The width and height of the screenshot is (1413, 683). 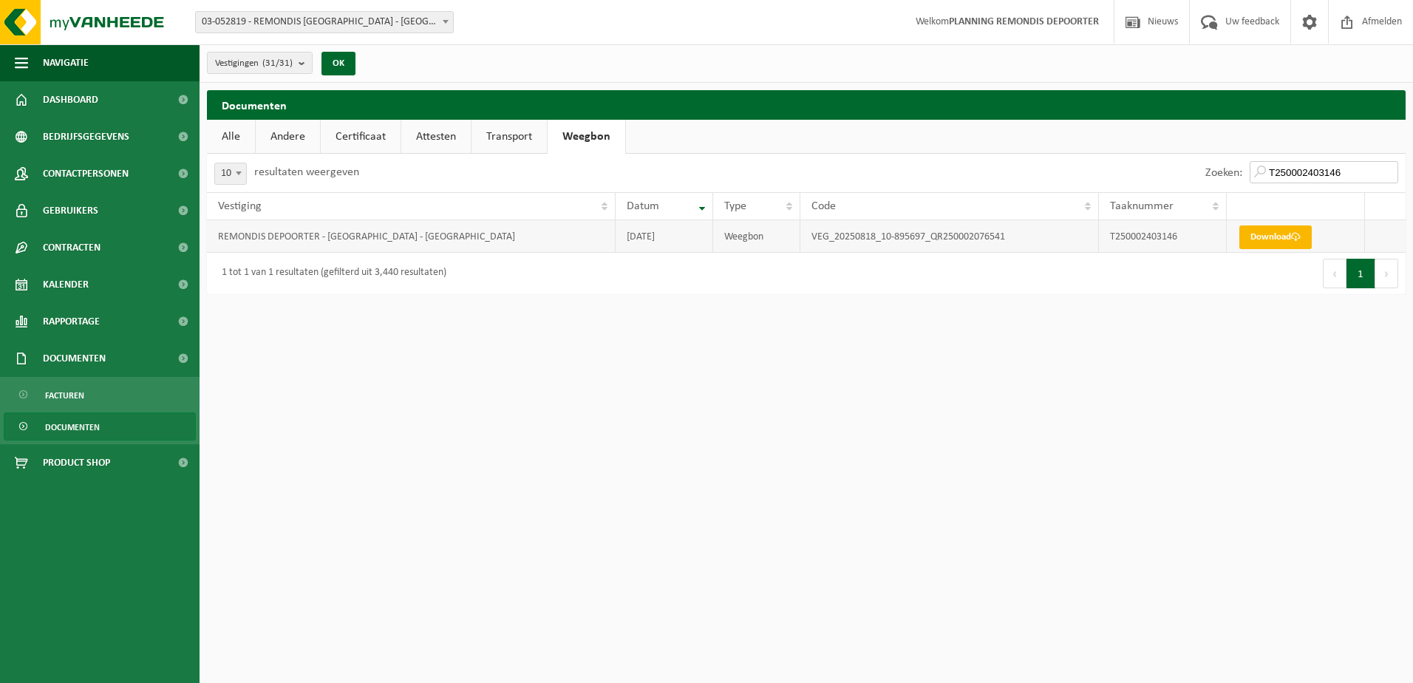 What do you see at coordinates (66, 285) in the screenshot?
I see `span: Kalender` at bounding box center [66, 285].